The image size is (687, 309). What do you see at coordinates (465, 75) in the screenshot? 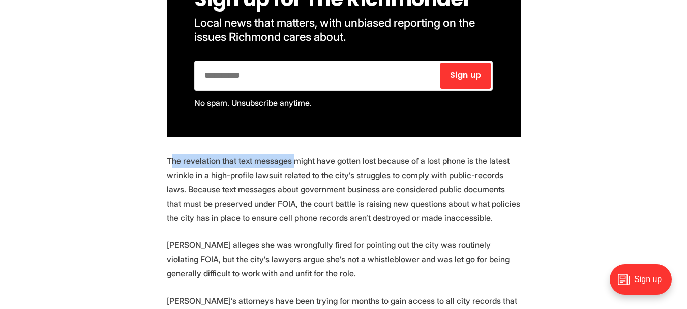
I see `span: Sign up` at bounding box center [465, 75].